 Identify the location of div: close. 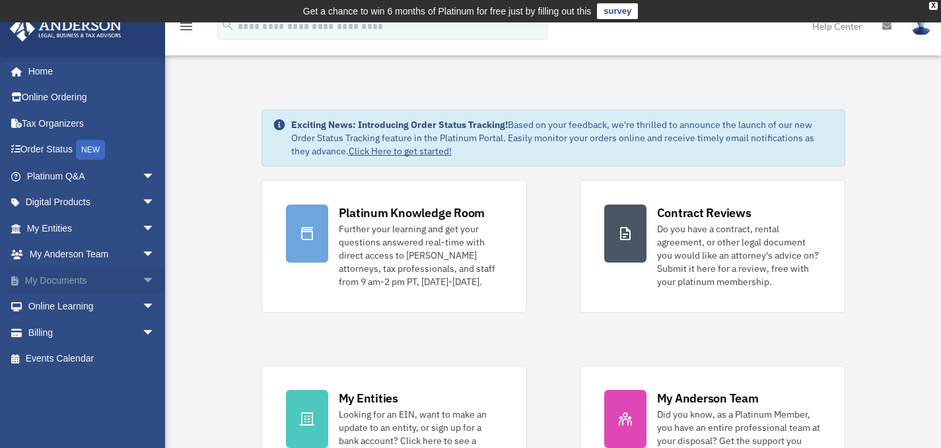
(933, 6).